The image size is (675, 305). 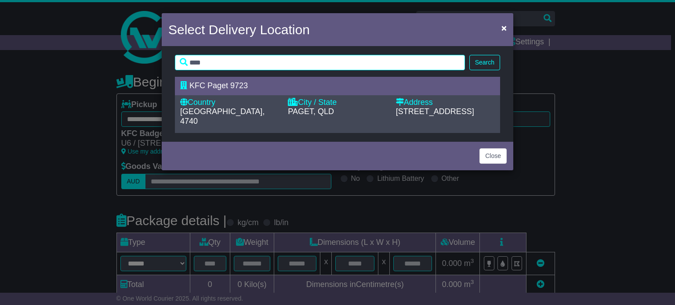 I want to click on div: City / State, so click(x=337, y=103).